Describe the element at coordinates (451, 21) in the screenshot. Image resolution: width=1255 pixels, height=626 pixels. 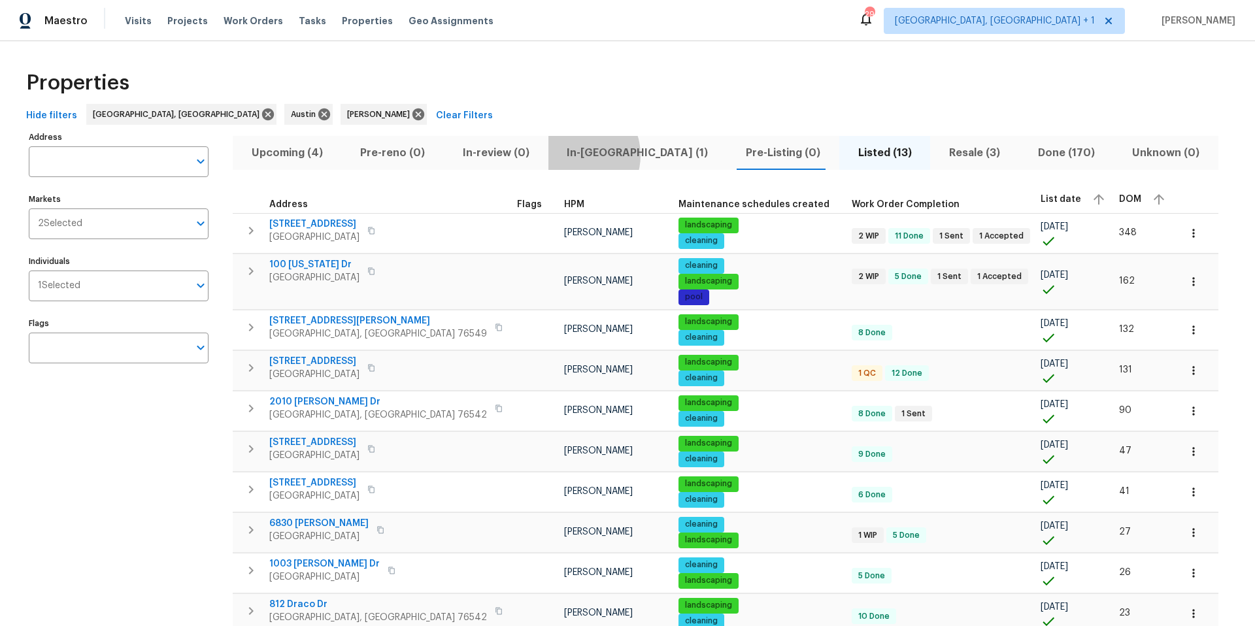
I see `span: Geo Assignments` at that location.